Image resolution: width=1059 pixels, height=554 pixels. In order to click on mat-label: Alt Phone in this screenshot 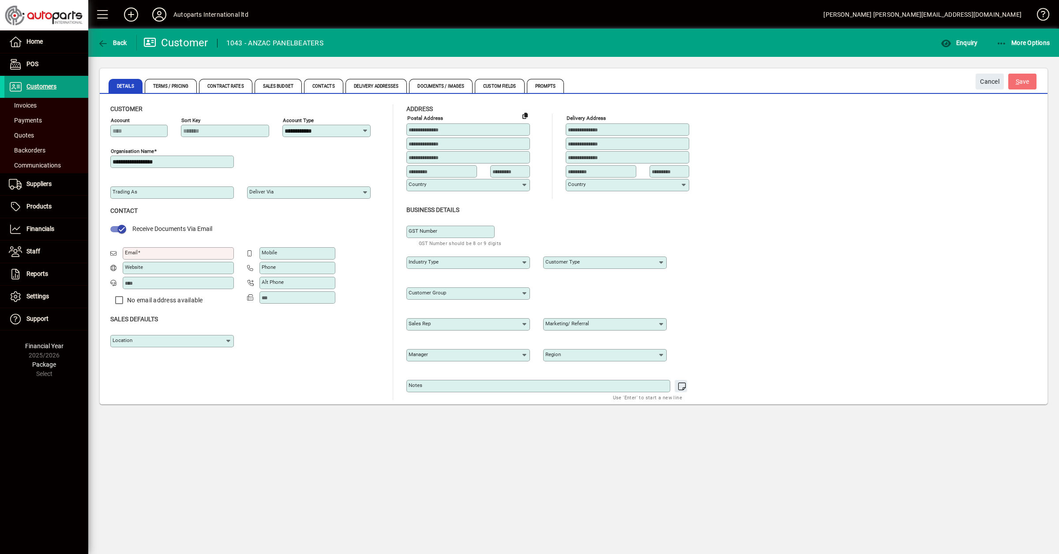, I will do `click(273, 282)`.